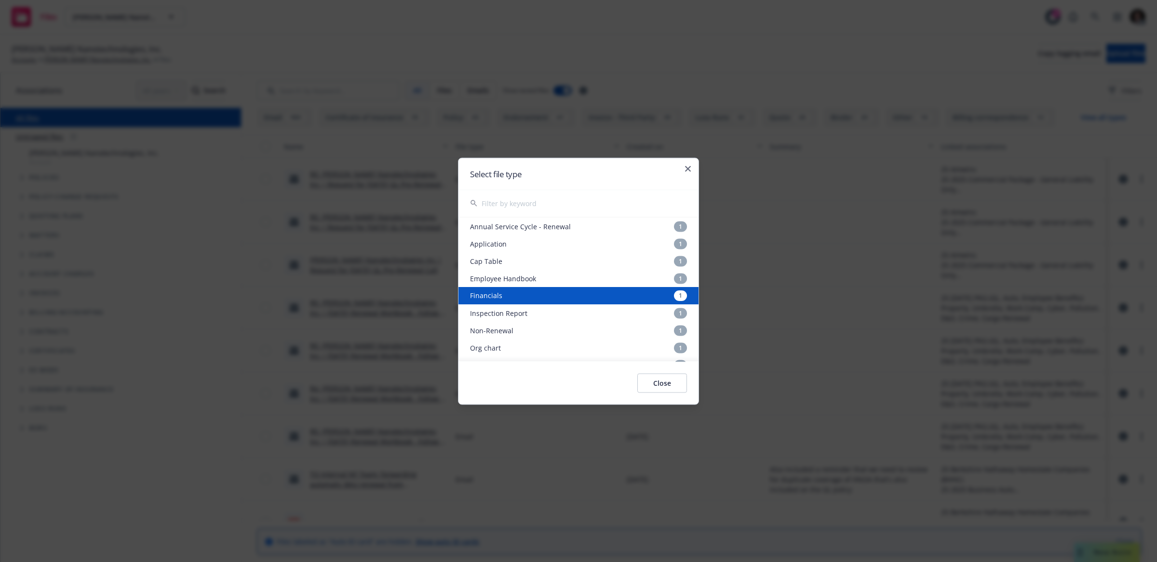 The width and height of the screenshot is (1157, 562). What do you see at coordinates (578, 261) in the screenshot?
I see `div: Cap Table` at bounding box center [578, 261].